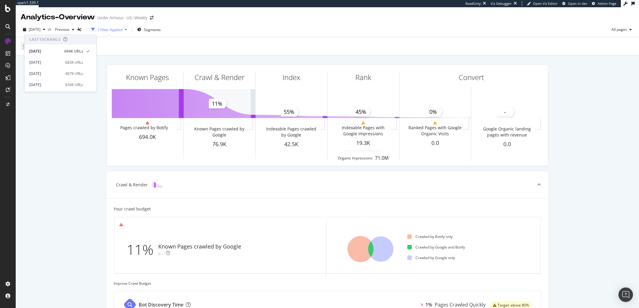 This screenshot has height=308, width=639. I want to click on div: 19.3K, so click(363, 143).